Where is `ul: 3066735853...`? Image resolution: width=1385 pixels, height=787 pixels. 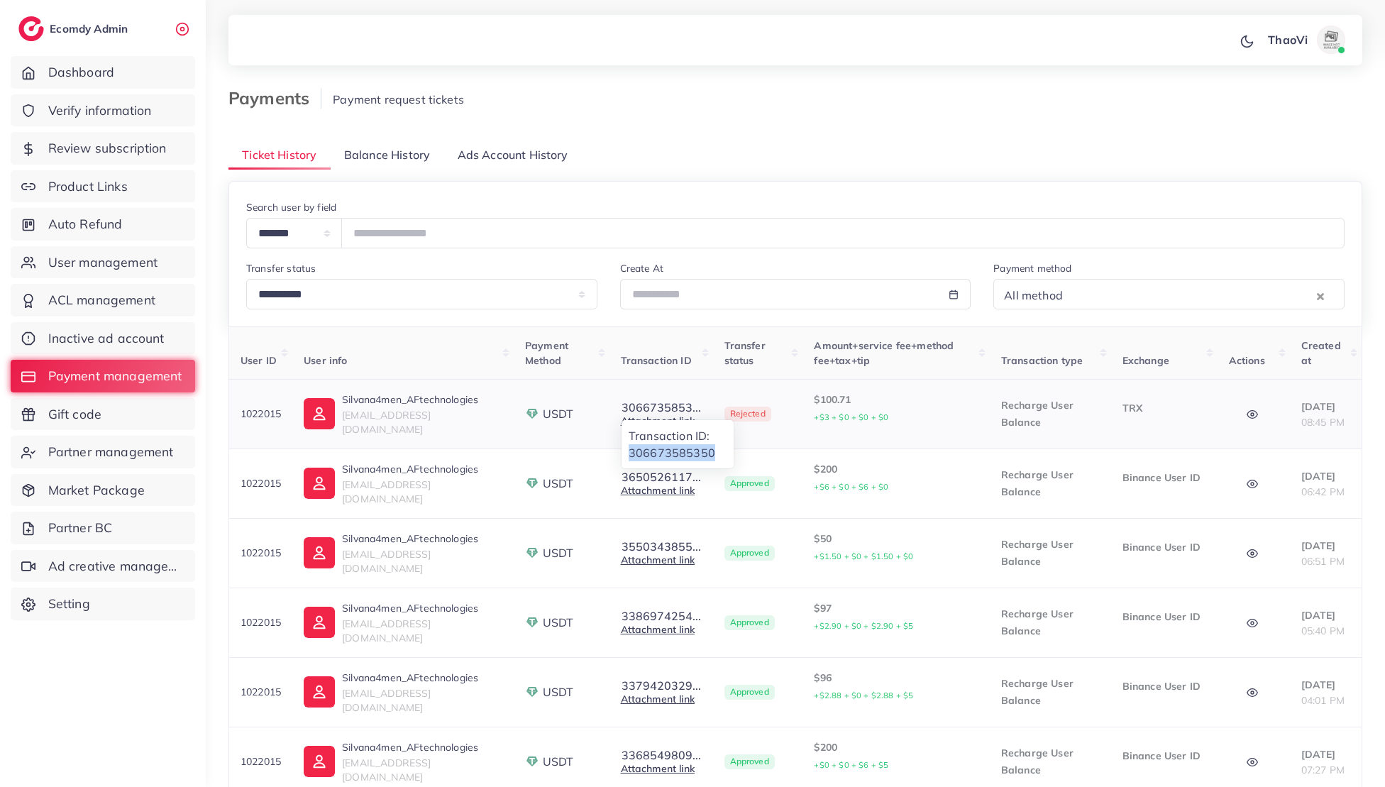 ul: 3066735853... is located at coordinates (677, 444).